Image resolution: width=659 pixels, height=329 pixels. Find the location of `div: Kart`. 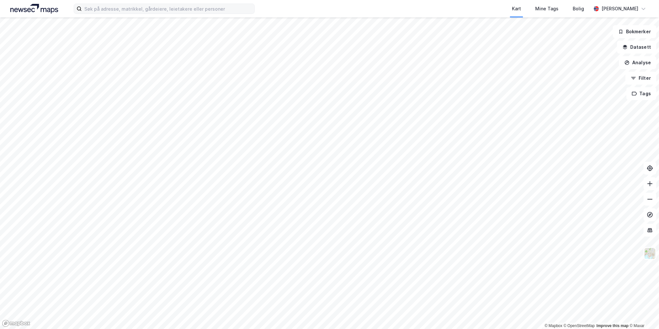

div: Kart is located at coordinates (516, 9).